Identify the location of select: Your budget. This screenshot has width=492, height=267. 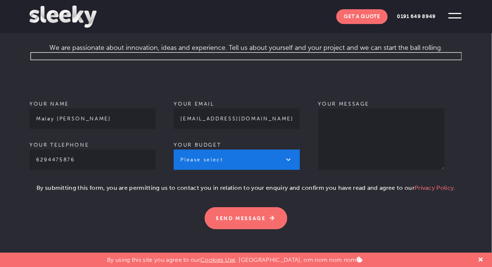
(237, 159).